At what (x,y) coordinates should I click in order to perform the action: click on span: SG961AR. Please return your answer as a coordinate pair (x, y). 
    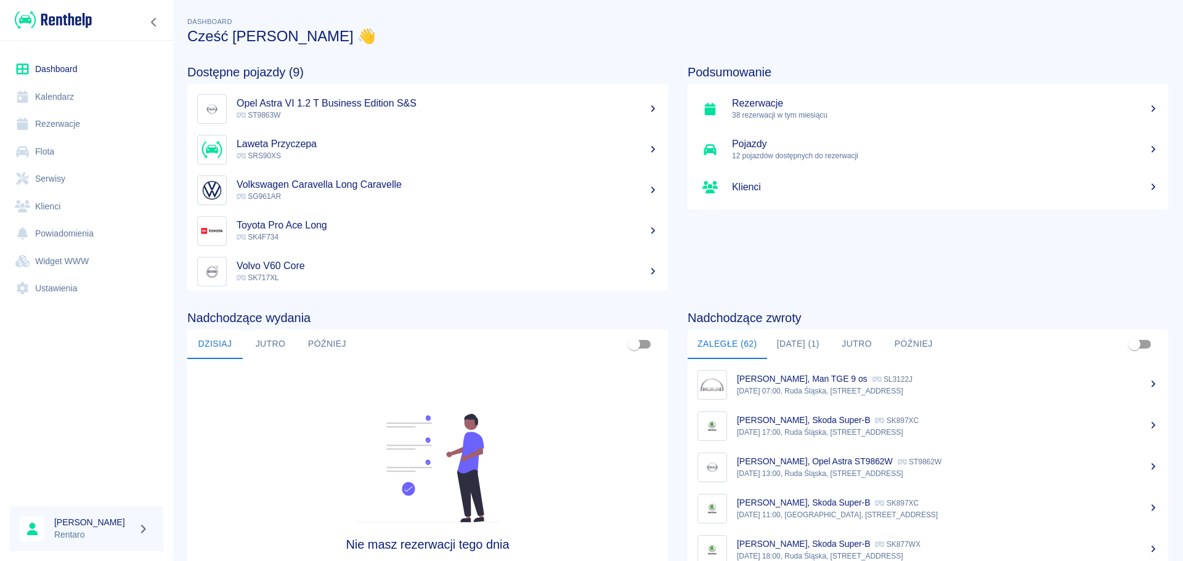
    Looking at the image, I should click on (259, 197).